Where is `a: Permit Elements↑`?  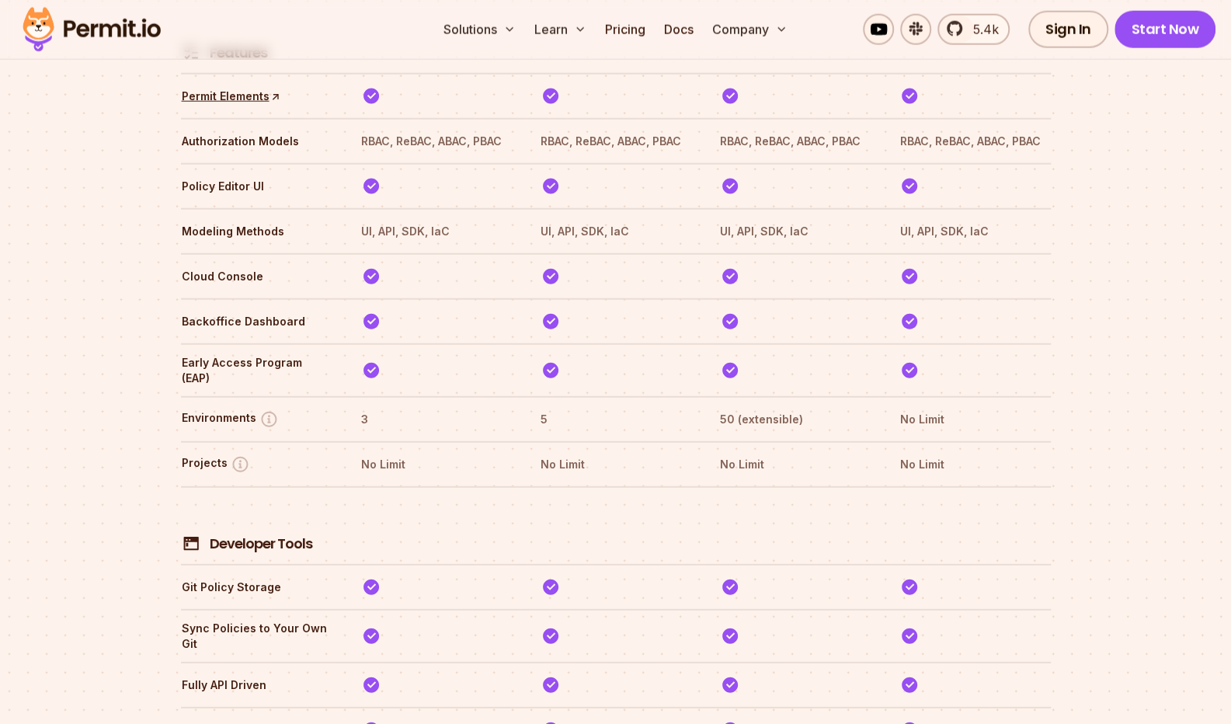
a: Permit Elements↑ is located at coordinates (231, 96).